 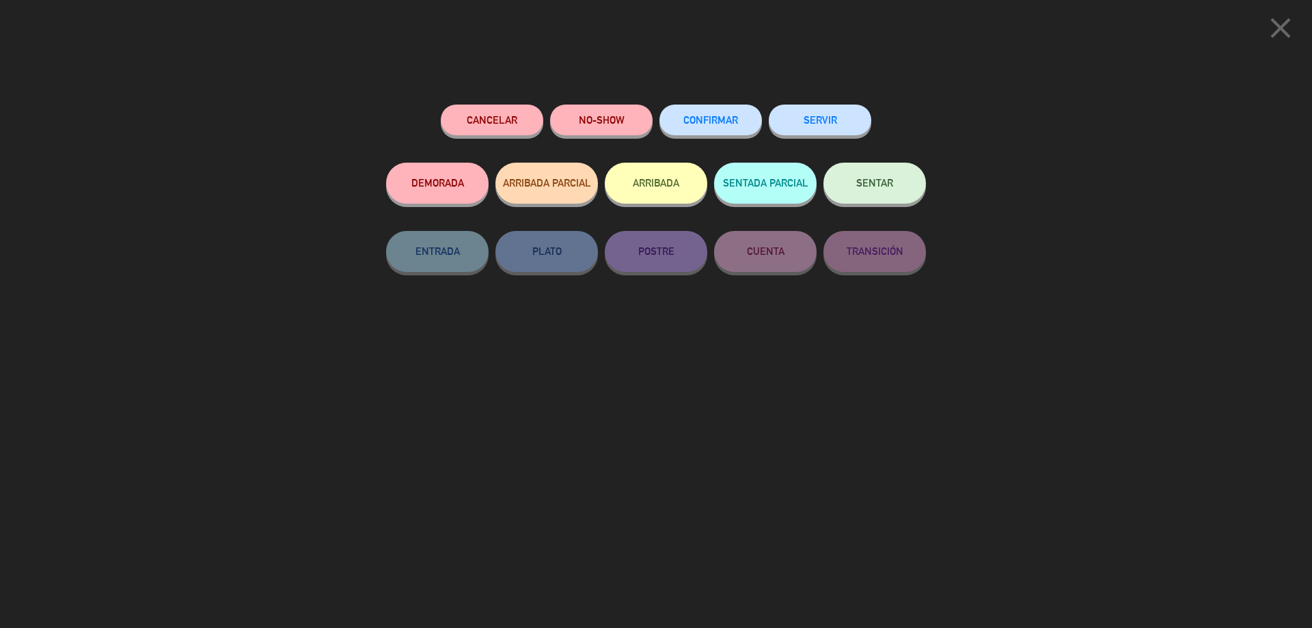 What do you see at coordinates (547, 183) in the screenshot?
I see `button: ARRIBADA PARCIAL` at bounding box center [547, 183].